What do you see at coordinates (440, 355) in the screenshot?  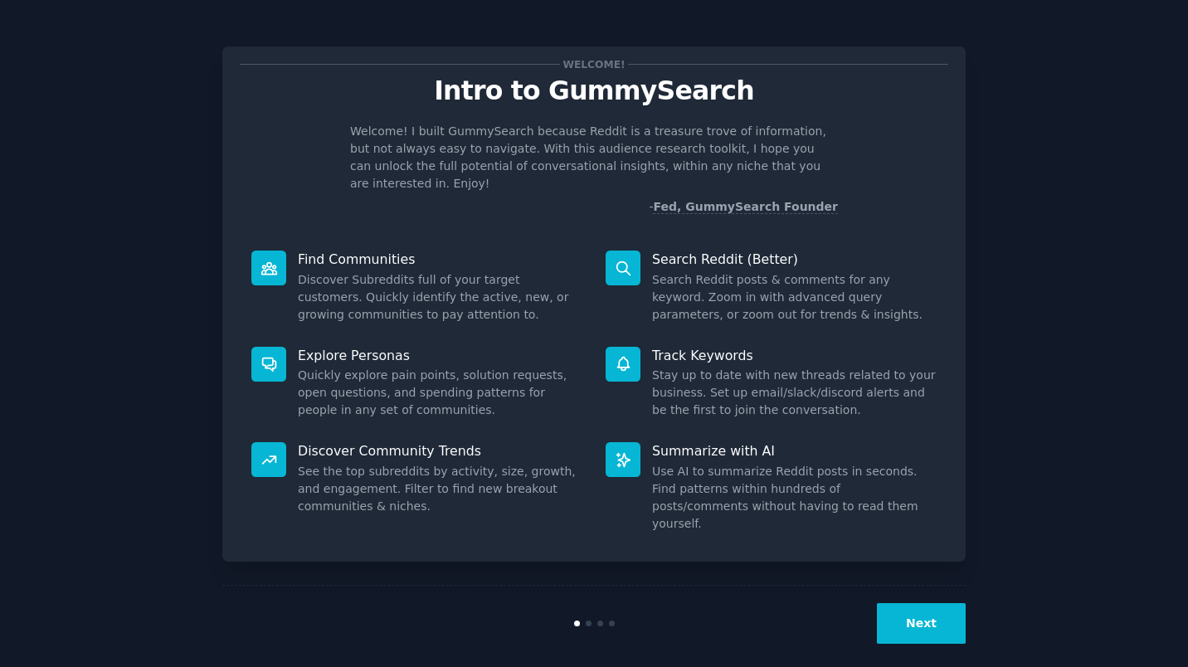 I see `p: Explore Personas` at bounding box center [440, 355].